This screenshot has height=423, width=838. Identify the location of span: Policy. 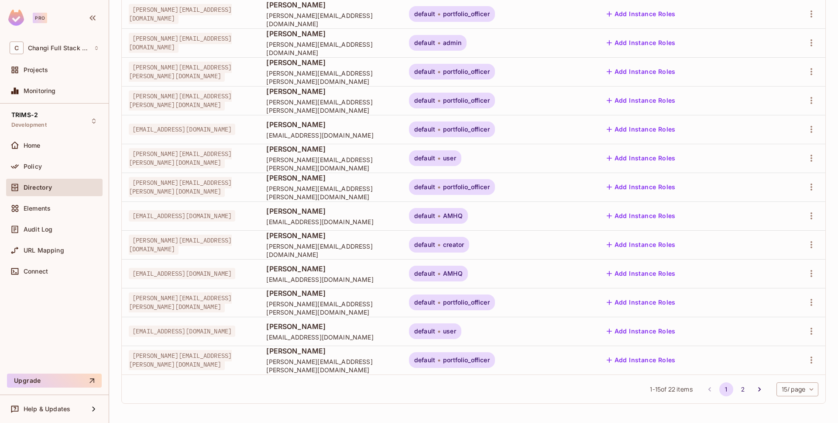
(33, 166).